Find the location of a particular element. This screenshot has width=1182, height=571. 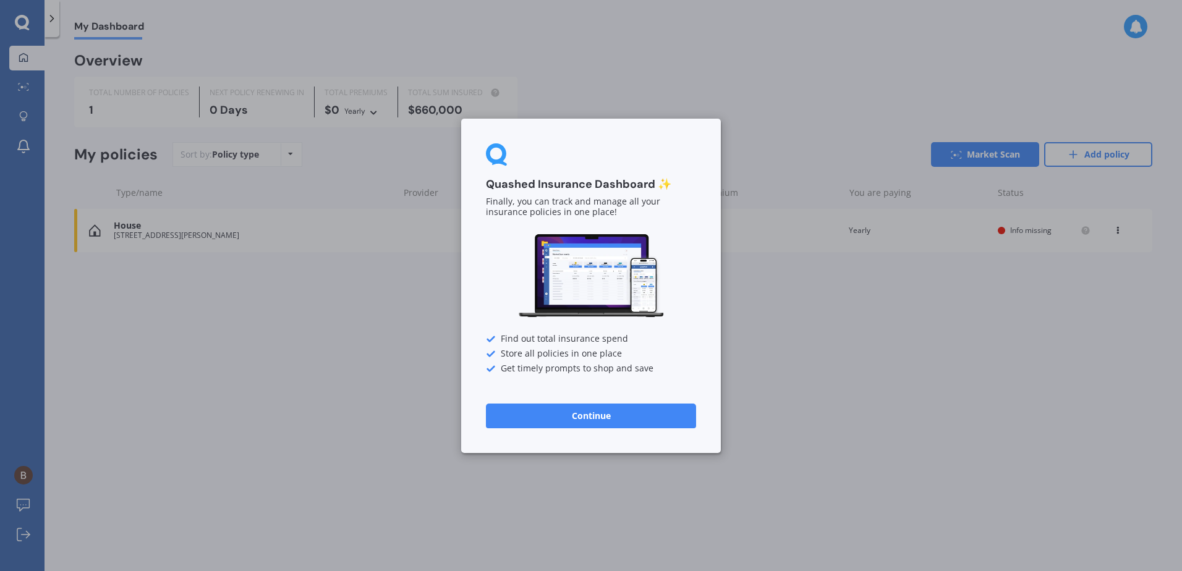

div: Store all policies in one place is located at coordinates (591, 354).